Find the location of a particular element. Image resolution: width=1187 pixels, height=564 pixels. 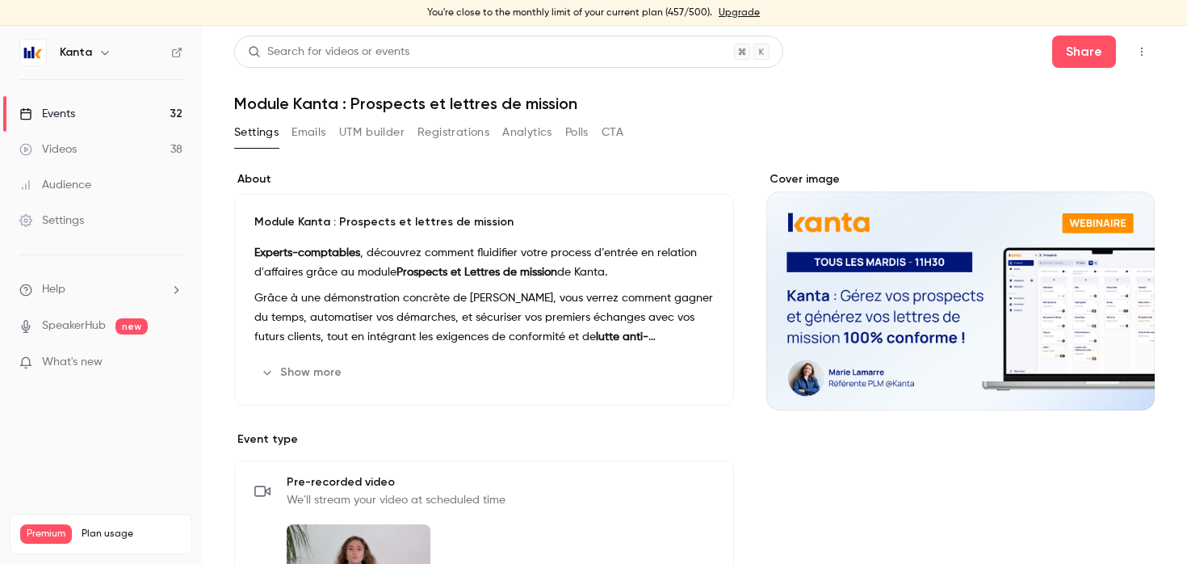

button: Share is located at coordinates (1084, 52).